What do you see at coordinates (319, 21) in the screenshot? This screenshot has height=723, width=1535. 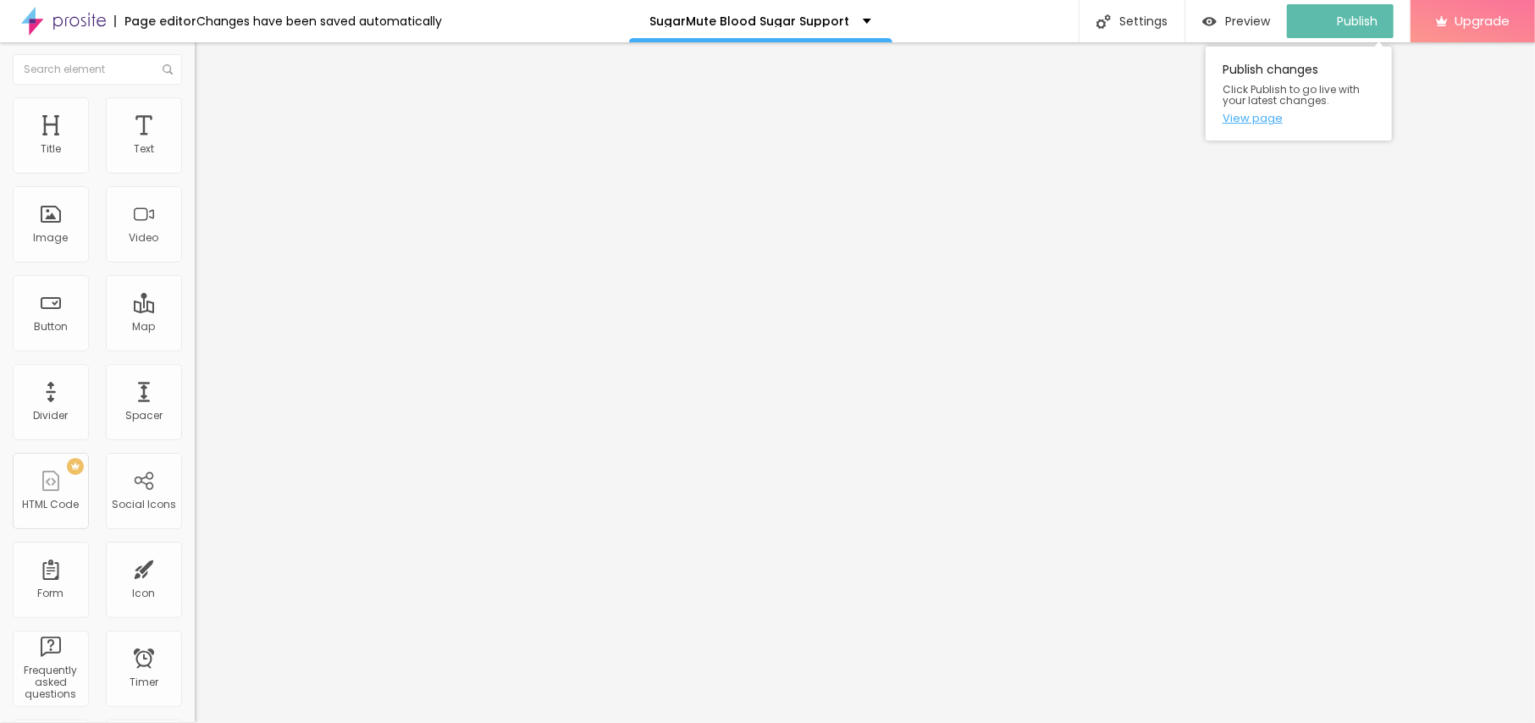 I see `div: Changes have been saved automatically` at bounding box center [319, 21].